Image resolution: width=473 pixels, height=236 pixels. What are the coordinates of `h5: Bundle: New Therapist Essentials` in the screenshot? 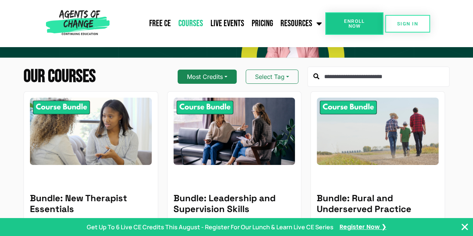 It's located at (91, 204).